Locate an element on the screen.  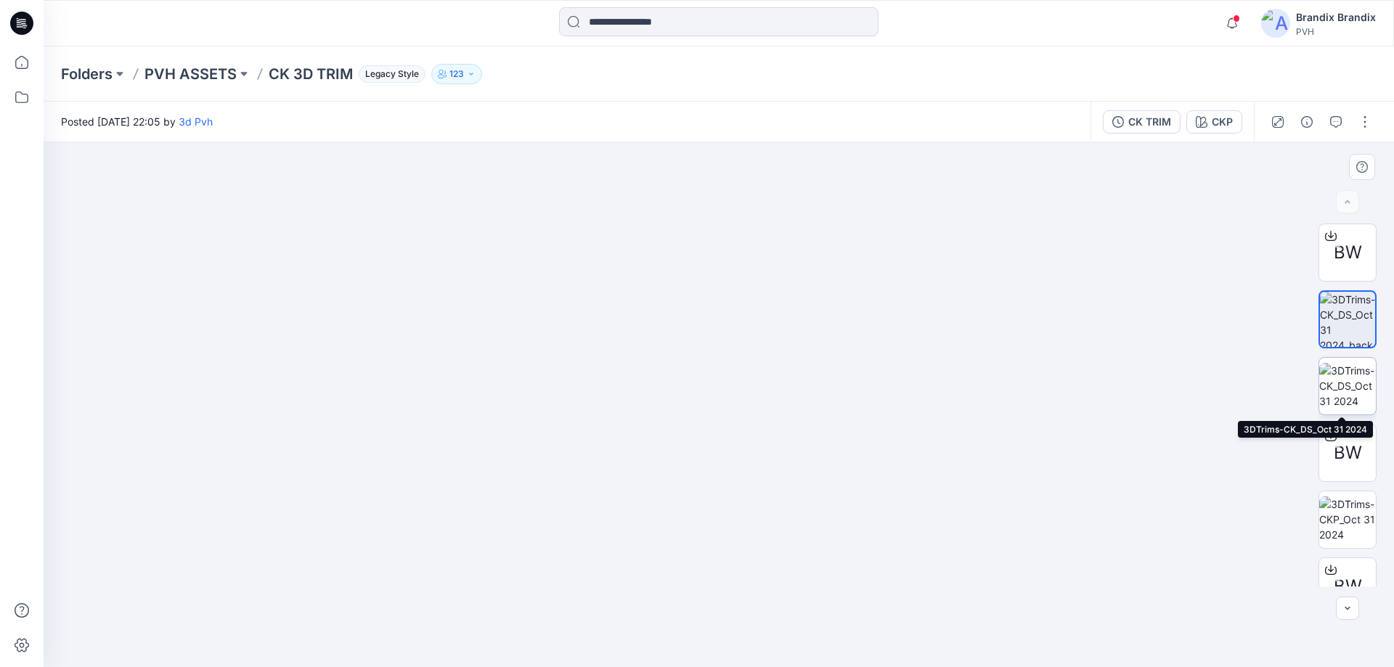
div: PVH is located at coordinates (1336, 31).